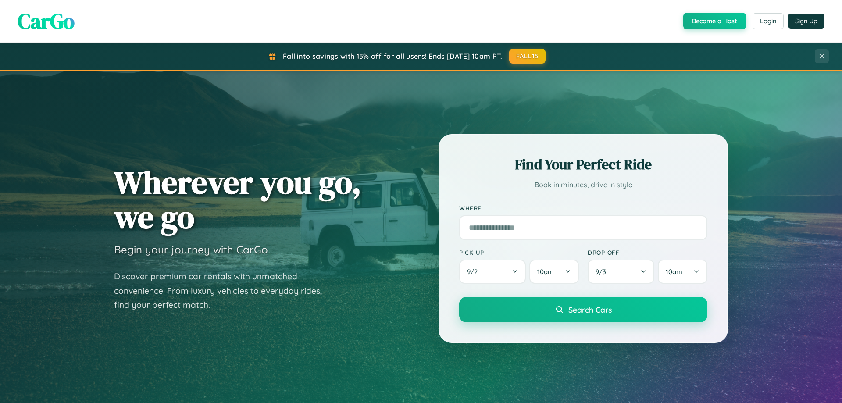  I want to click on button: Sign Up, so click(806, 21).